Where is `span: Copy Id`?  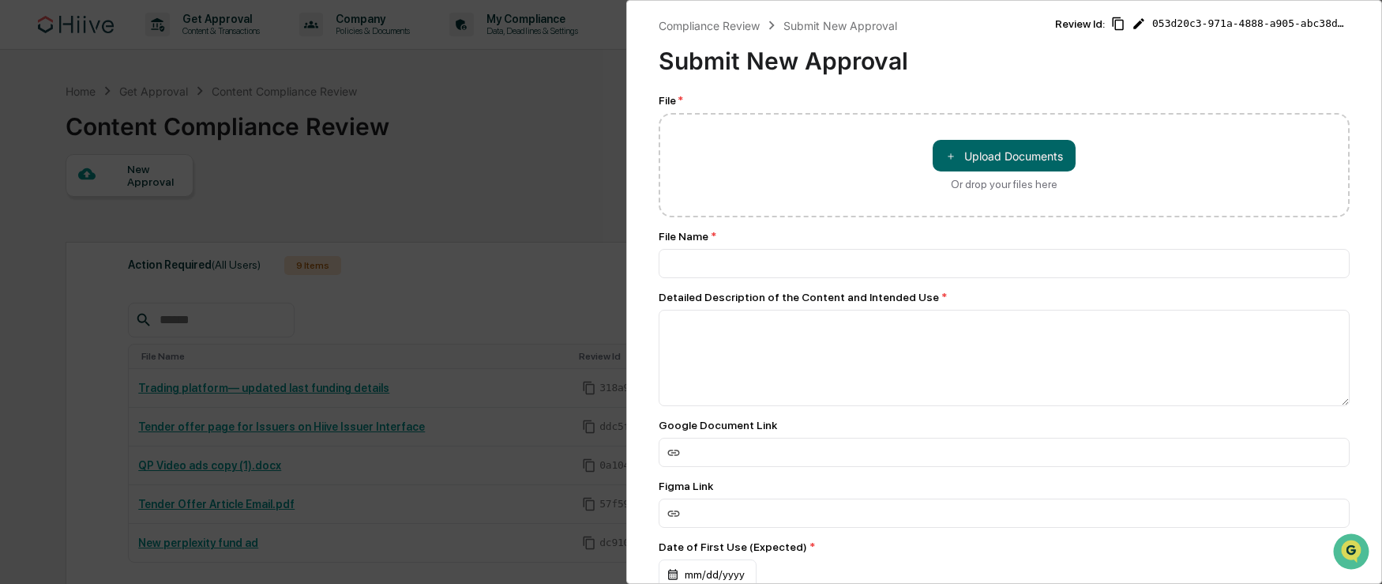 span: Copy Id is located at coordinates (1119, 24).